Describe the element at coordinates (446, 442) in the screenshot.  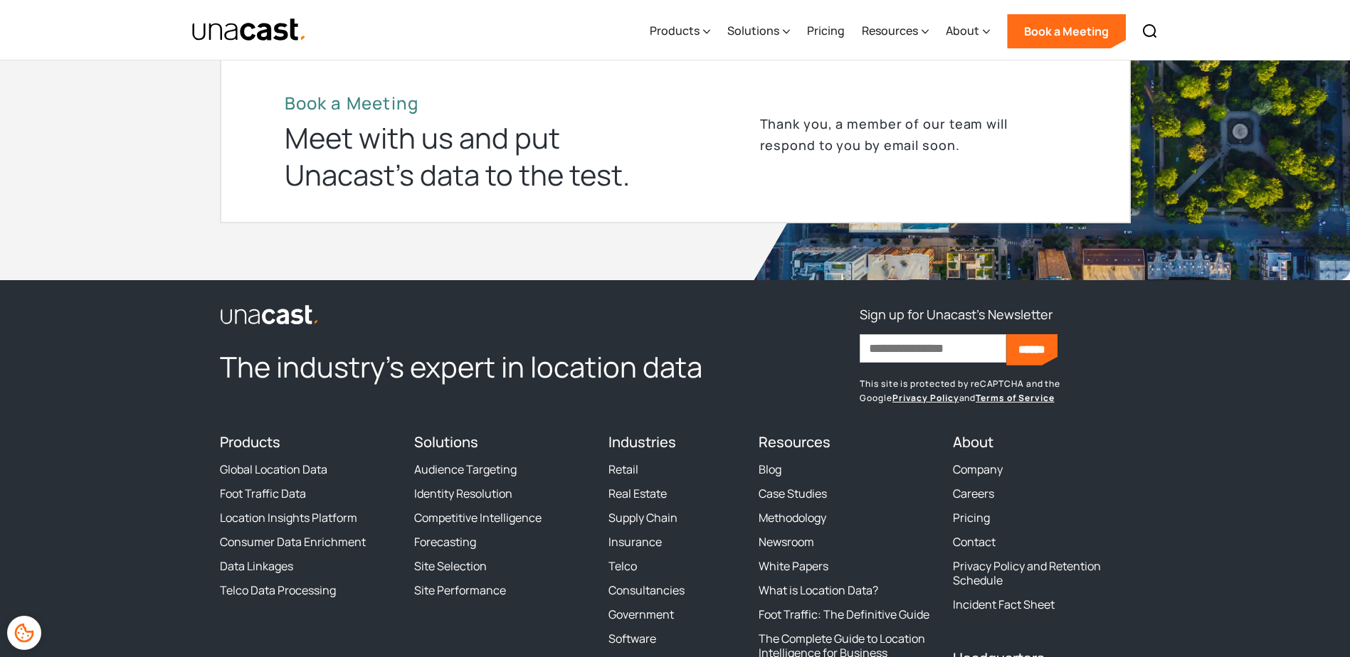
I see `a: Solutions` at that location.